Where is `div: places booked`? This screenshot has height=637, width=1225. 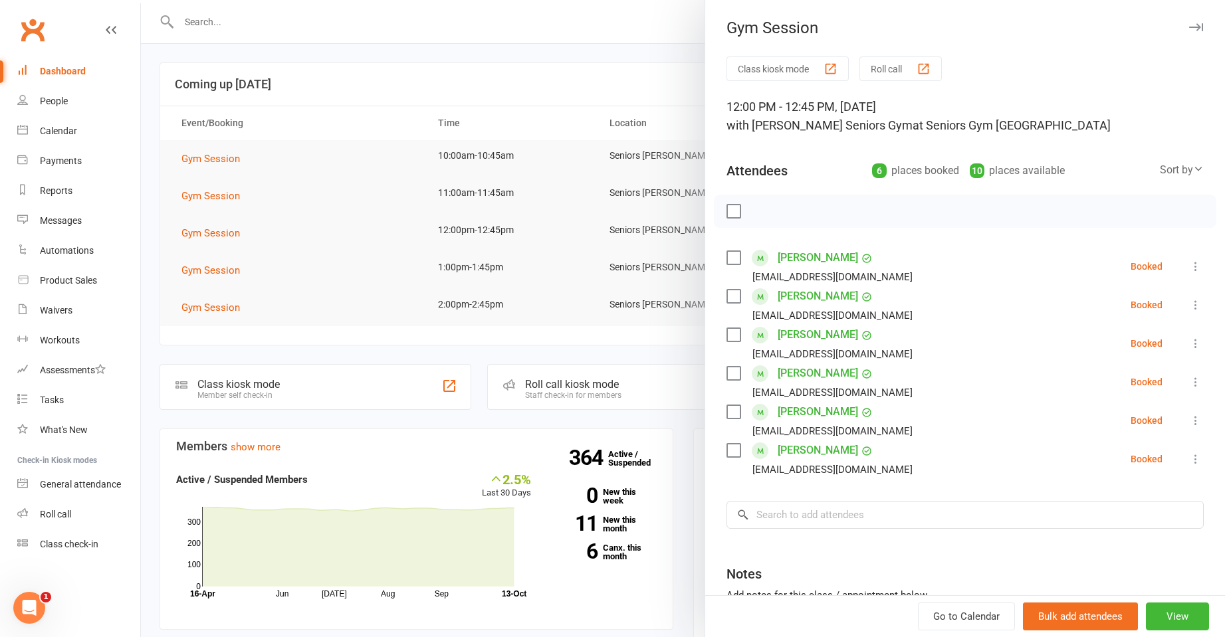
div: places booked is located at coordinates (915, 171).